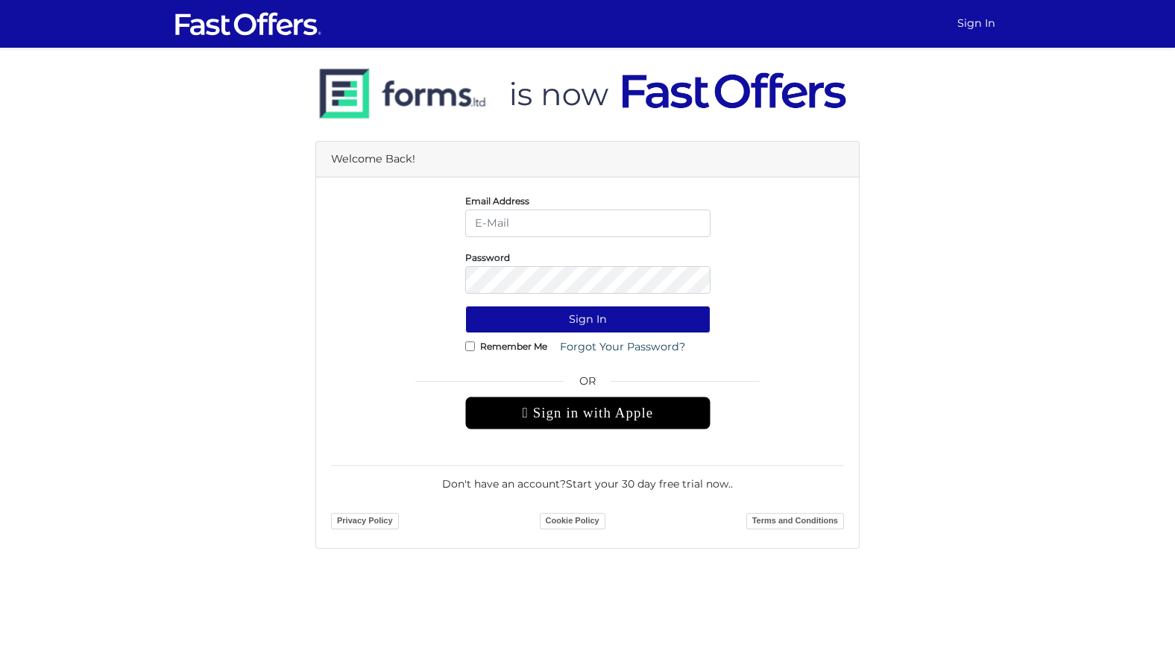 The width and height of the screenshot is (1175, 665). Describe the element at coordinates (795, 521) in the screenshot. I see `a: Terms and Conditions` at that location.